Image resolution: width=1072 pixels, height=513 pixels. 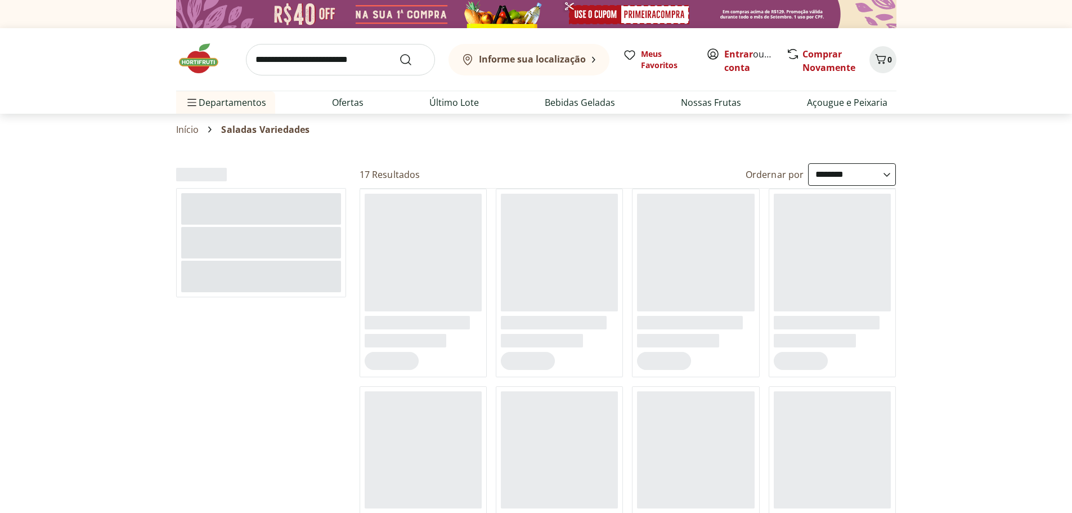 What do you see at coordinates (187, 129) in the screenshot?
I see `a: Início` at bounding box center [187, 129].